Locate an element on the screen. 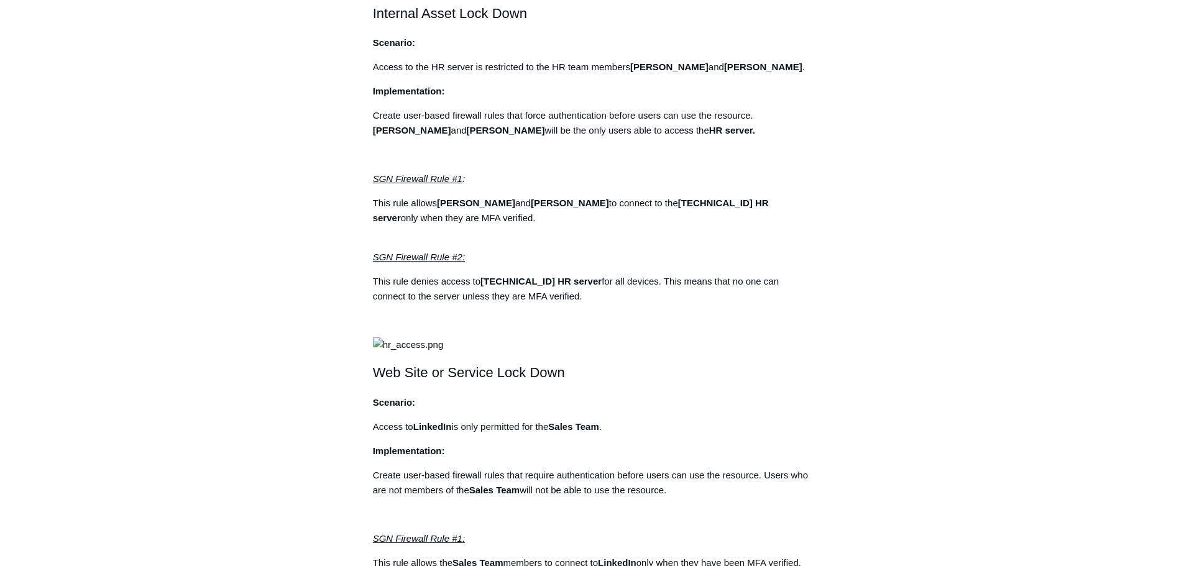 Image resolution: width=1184 pixels, height=566 pixels. p: Create user-based firewall rules that require authentication before users can use the resource. U... is located at coordinates (592, 483).